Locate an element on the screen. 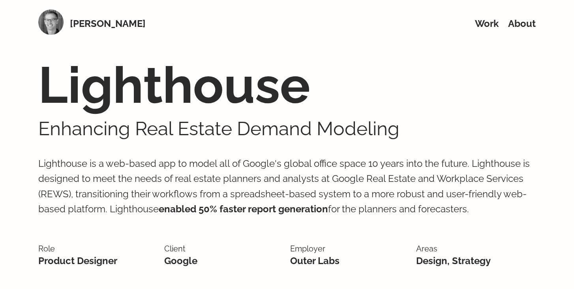 The height and width of the screenshot is (289, 574). p: Role is located at coordinates (98, 249).